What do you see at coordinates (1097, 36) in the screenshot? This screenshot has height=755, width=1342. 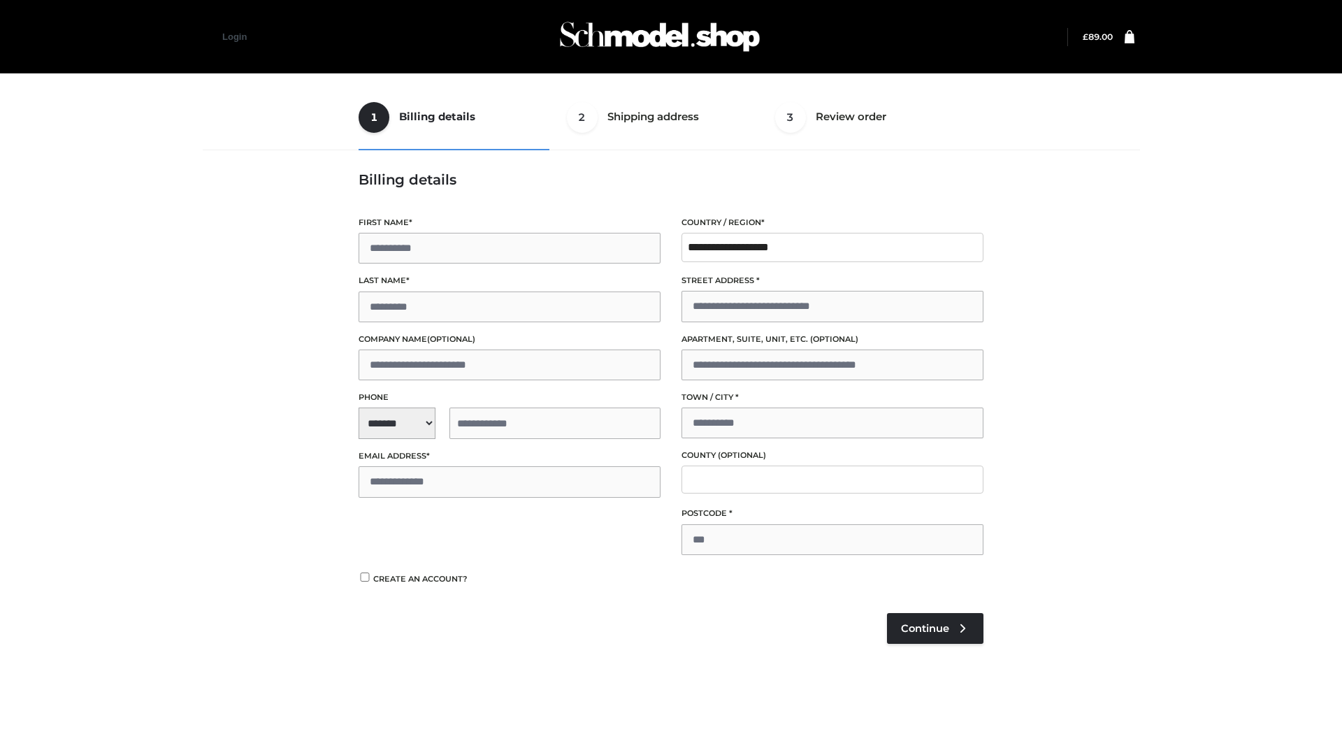 I see `a: £89.00` at bounding box center [1097, 36].